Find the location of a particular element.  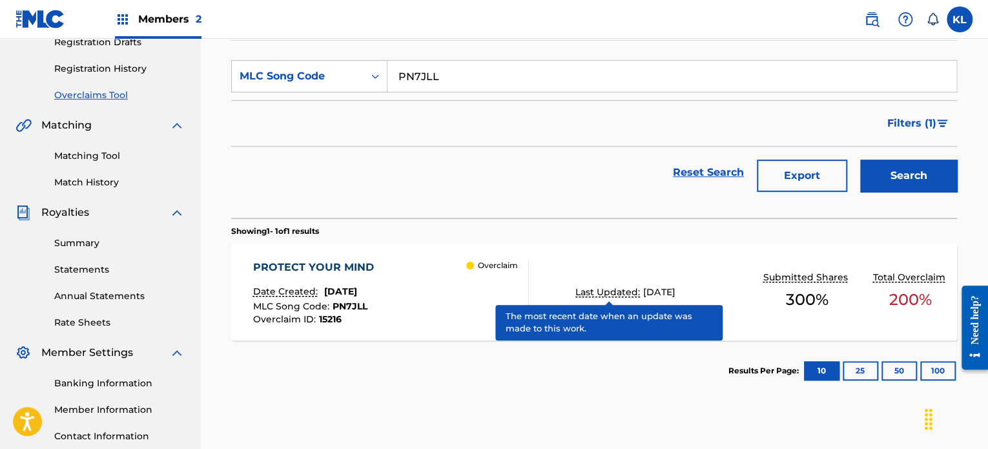

p: Overclaim is located at coordinates (498, 265).